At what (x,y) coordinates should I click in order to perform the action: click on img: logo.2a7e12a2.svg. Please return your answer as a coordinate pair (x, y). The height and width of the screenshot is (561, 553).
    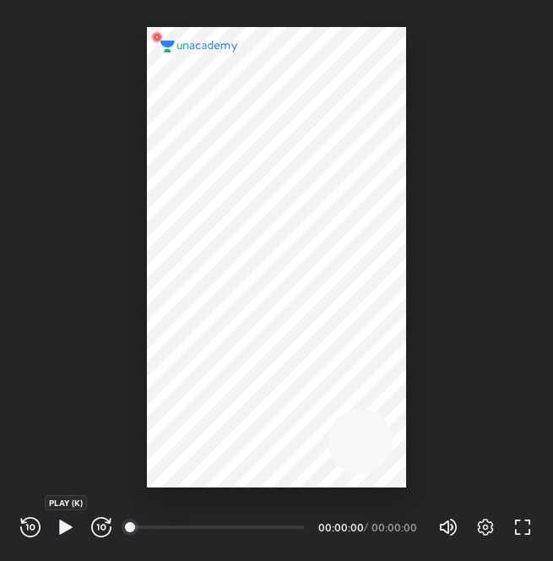
    Looking at the image, I should click on (199, 46).